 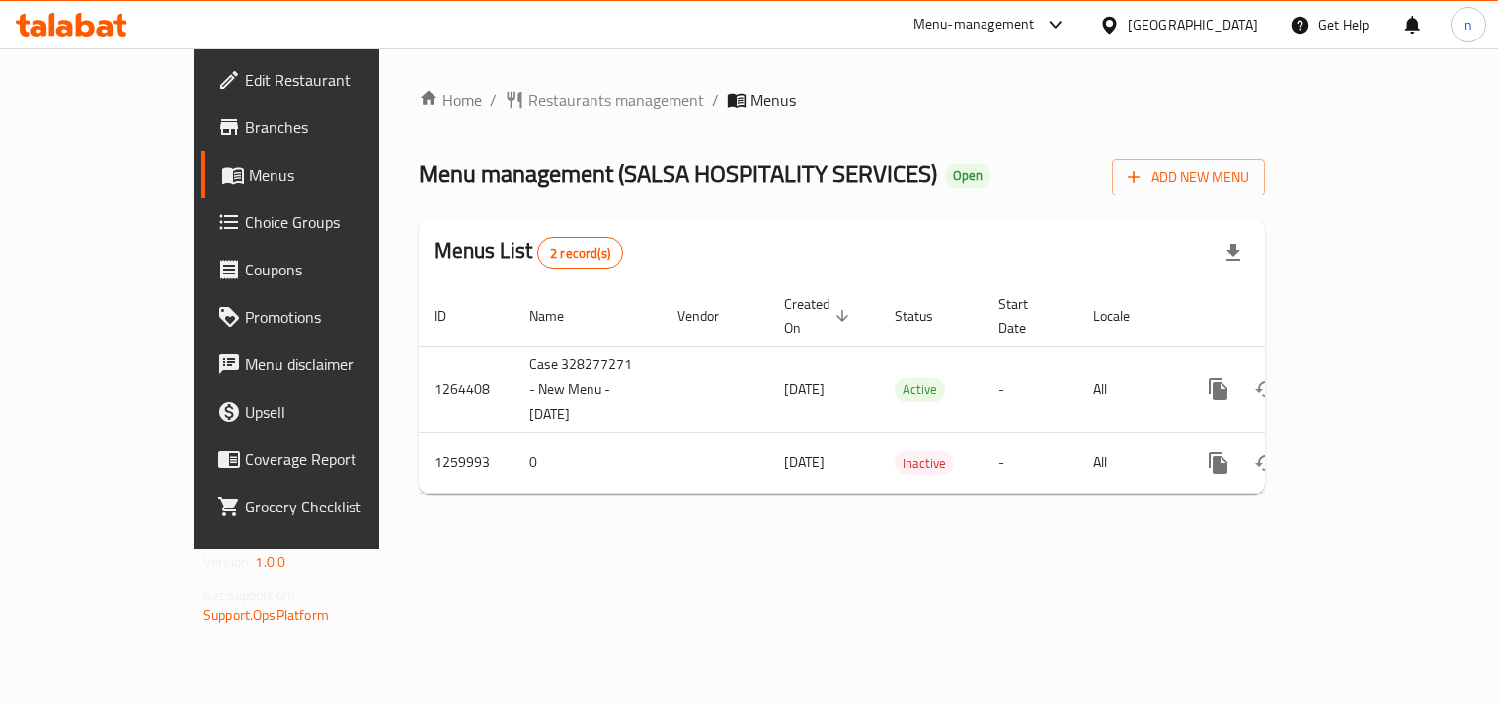 What do you see at coordinates (711, 316) in the screenshot?
I see `span: Vendor` at bounding box center [711, 316].